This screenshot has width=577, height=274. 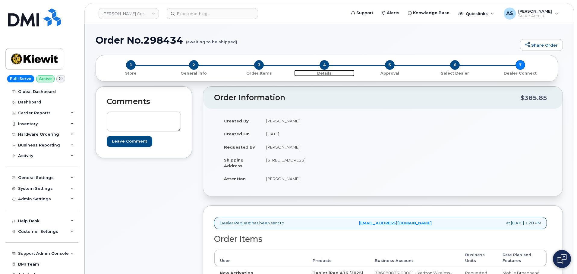 What do you see at coordinates (338, 258) in the screenshot?
I see `th: Products` at bounding box center [338, 258].